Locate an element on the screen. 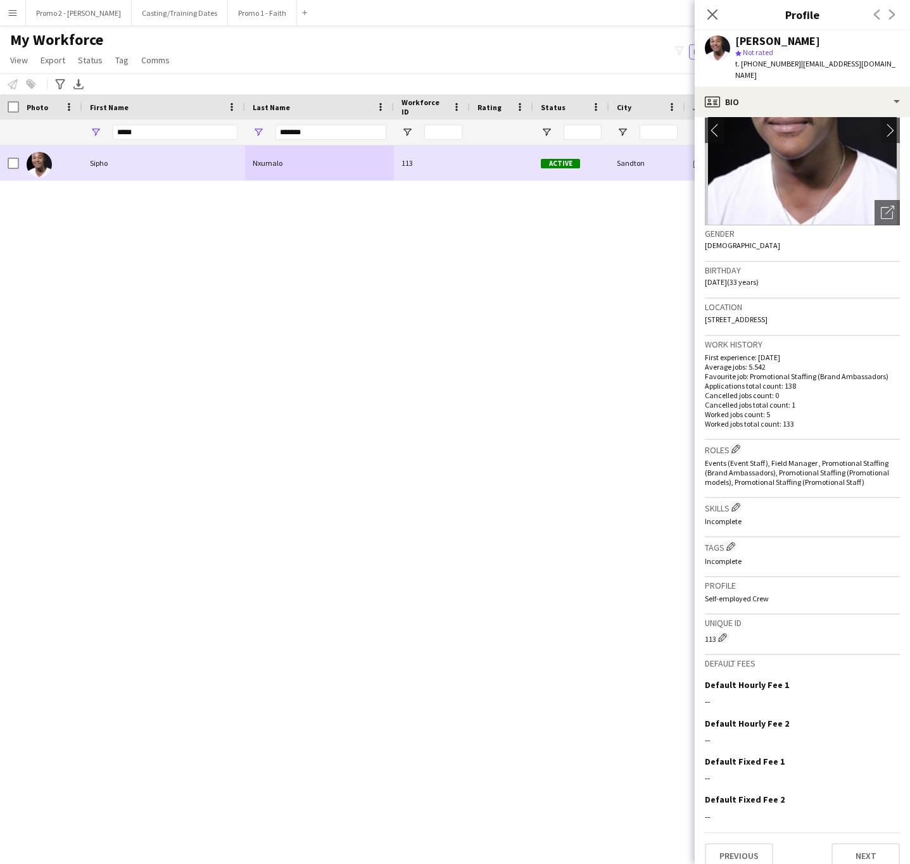 This screenshot has width=910, height=864. h3: Roles is located at coordinates (802, 449).